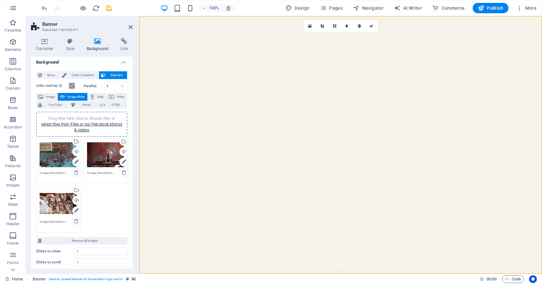  I want to click on i: Reload page, so click(96, 8).